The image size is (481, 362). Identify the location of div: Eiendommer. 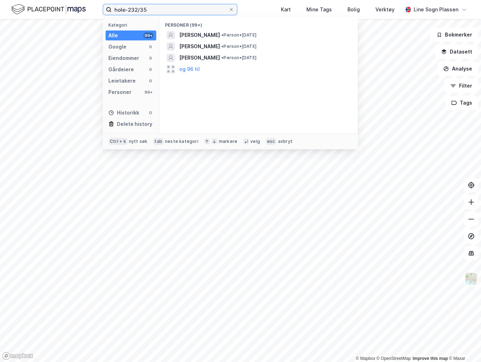
(124, 58).